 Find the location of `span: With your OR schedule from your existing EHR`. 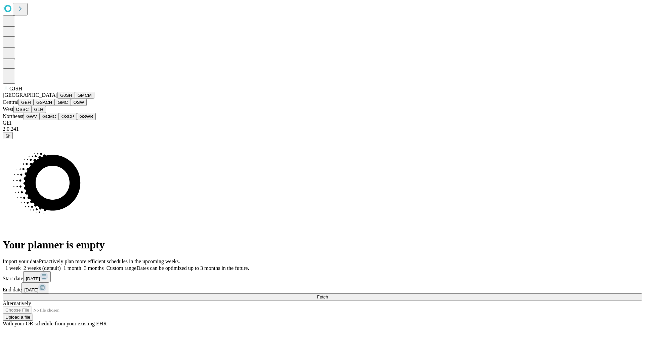

span: With your OR schedule from your existing EHR is located at coordinates (55, 323).